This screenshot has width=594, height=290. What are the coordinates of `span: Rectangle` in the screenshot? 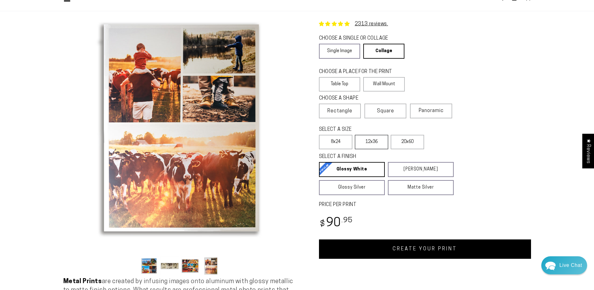 It's located at (340, 111).